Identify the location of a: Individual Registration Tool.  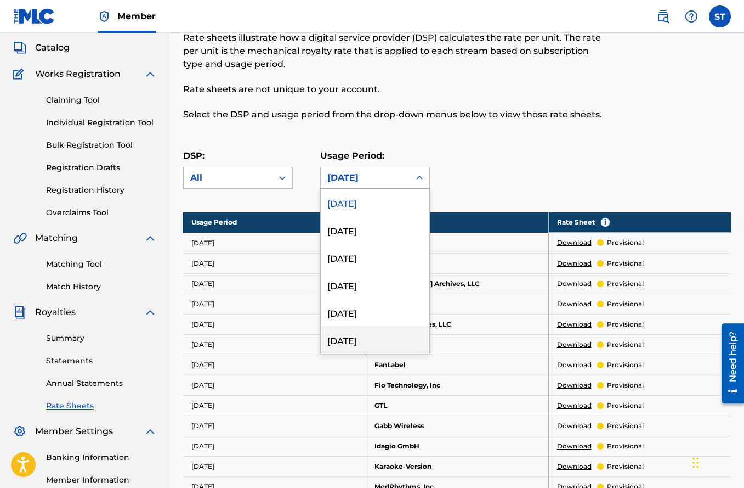
(101, 122).